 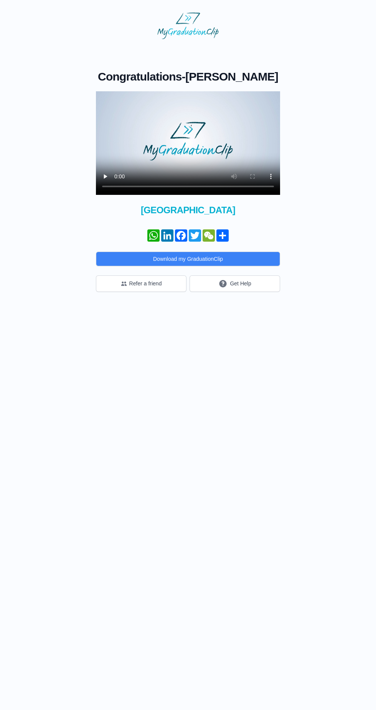 I want to click on a: WeChat, so click(x=209, y=236).